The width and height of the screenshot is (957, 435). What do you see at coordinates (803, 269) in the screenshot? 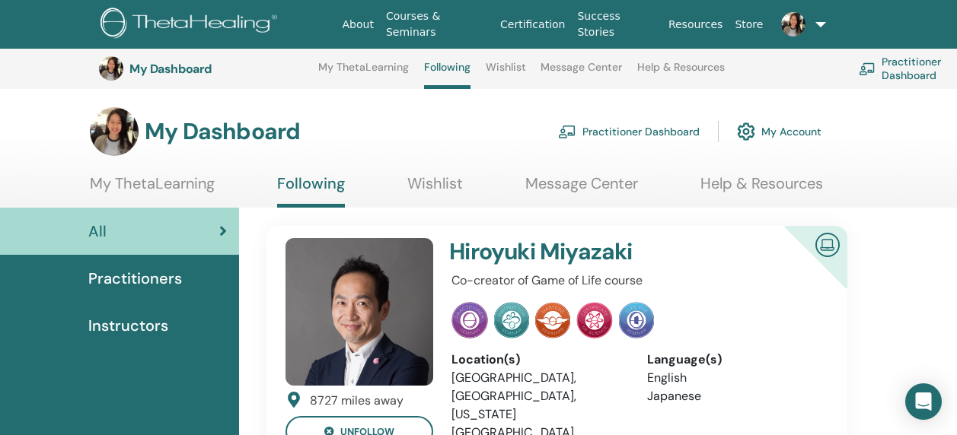
I see `div: Certified Online Instructor` at bounding box center [803, 269].